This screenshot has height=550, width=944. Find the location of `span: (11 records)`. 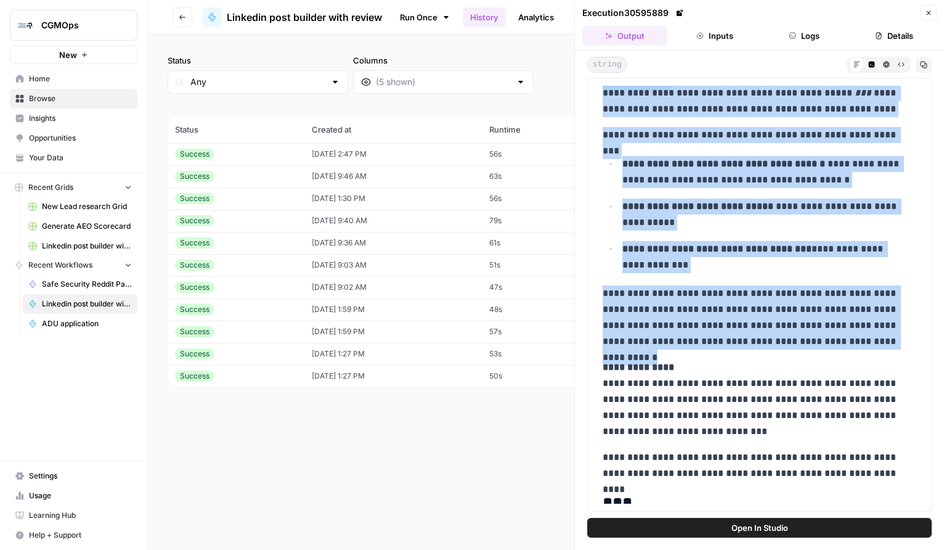

span: (11 records) is located at coordinates (546, 105).